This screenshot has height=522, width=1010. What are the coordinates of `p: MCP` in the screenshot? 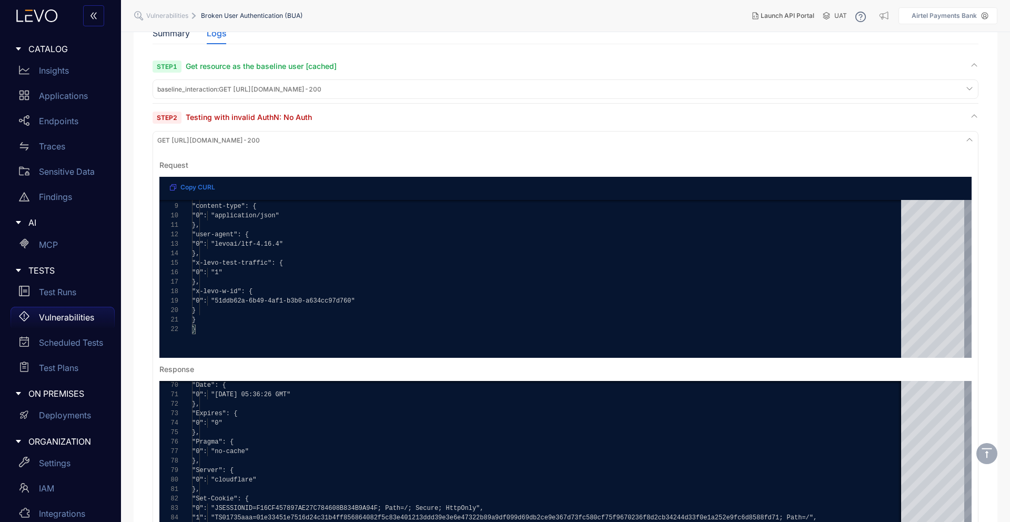 It's located at (48, 245).